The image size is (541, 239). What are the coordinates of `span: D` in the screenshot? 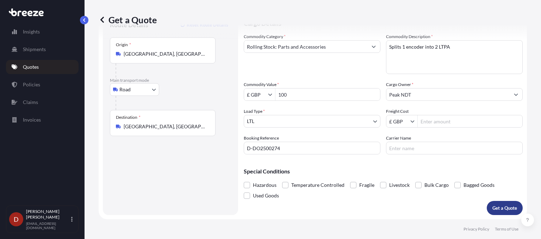 It's located at (16, 219).